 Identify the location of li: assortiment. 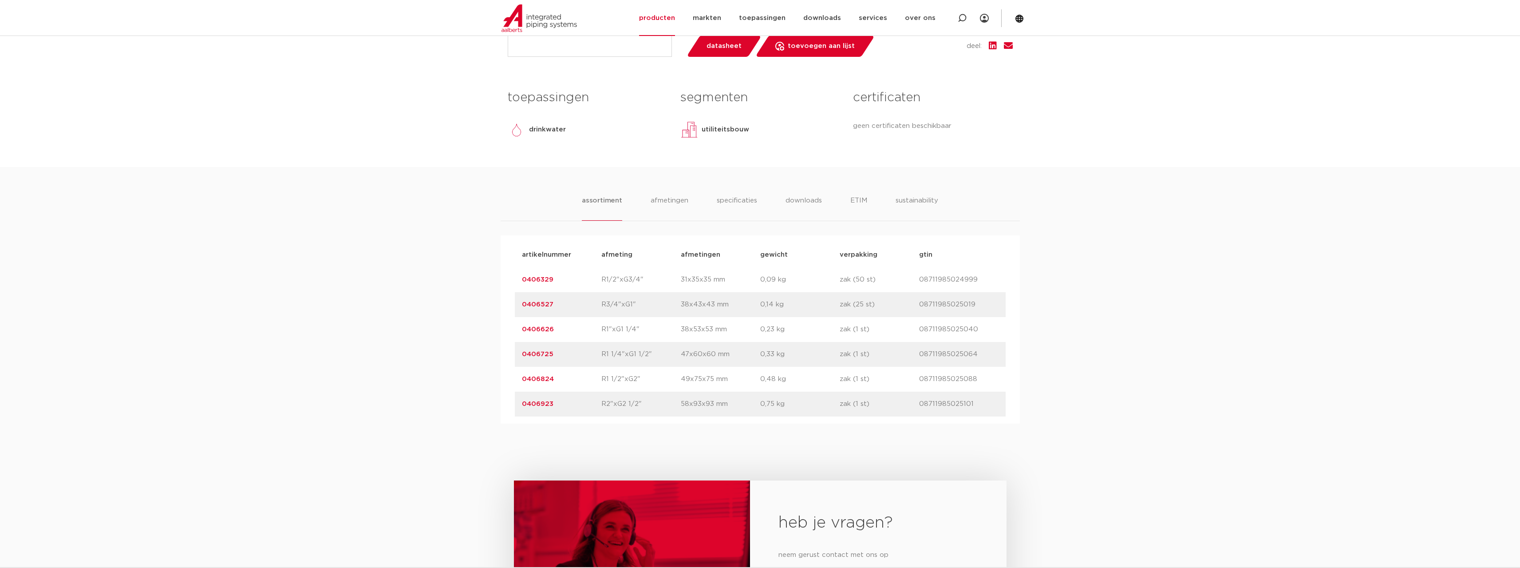
(602, 208).